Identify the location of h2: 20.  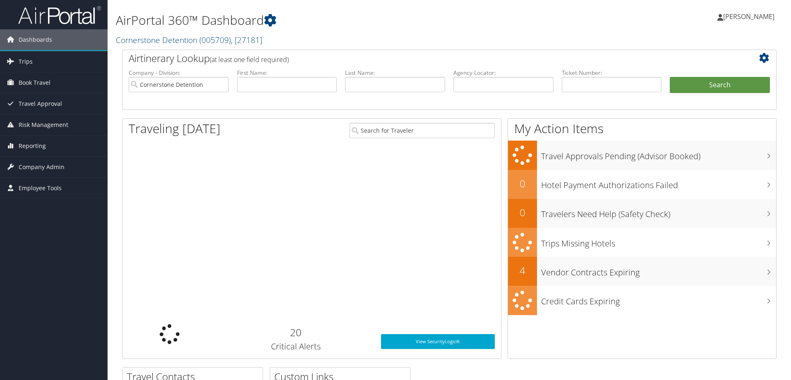
(296, 333).